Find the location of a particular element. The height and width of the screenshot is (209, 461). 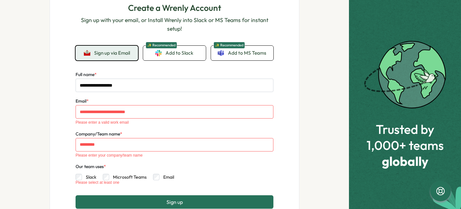

button: Sign up is located at coordinates (174, 202).